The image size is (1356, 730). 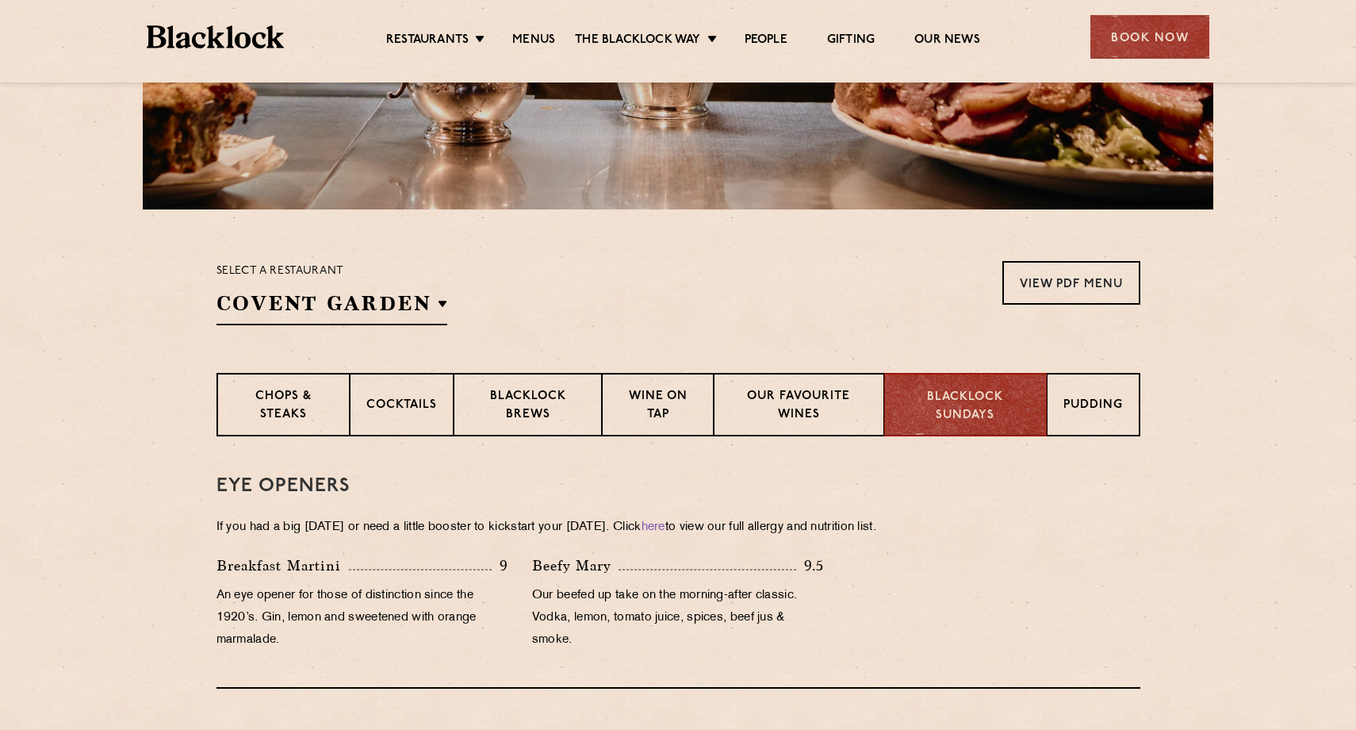 I want to click on p: Chops & Steaks, so click(x=283, y=406).